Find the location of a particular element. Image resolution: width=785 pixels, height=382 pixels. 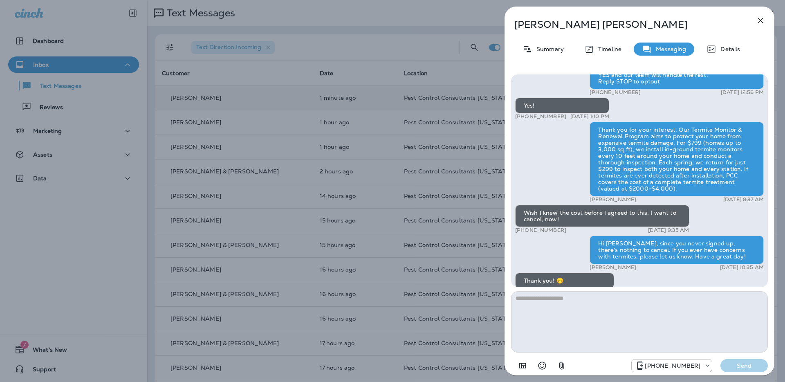

div: Wish I knew the cost before I agreed to this. I want to cancel, now! is located at coordinates (602, 216).